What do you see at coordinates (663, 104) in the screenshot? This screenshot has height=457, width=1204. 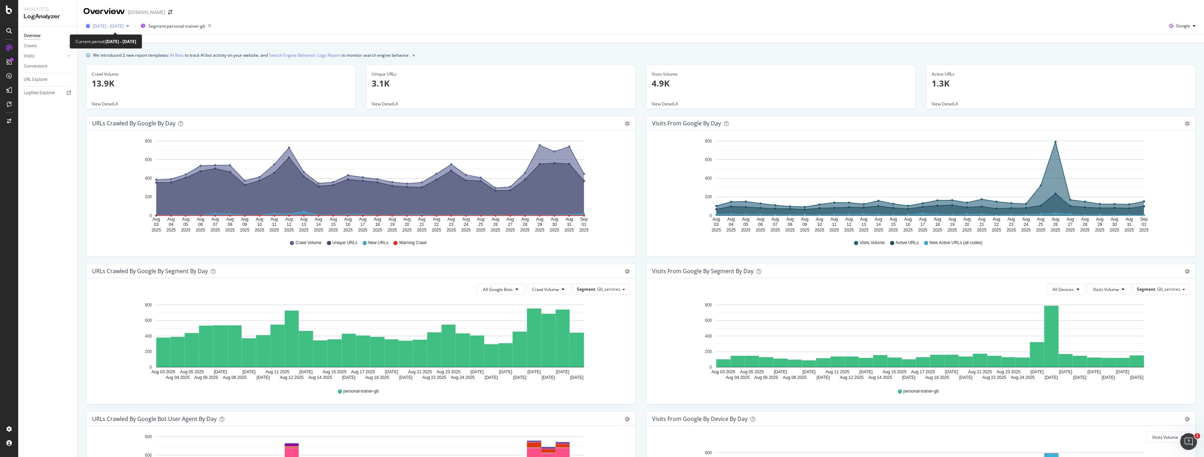 I see `span: View Details` at bounding box center [663, 104].